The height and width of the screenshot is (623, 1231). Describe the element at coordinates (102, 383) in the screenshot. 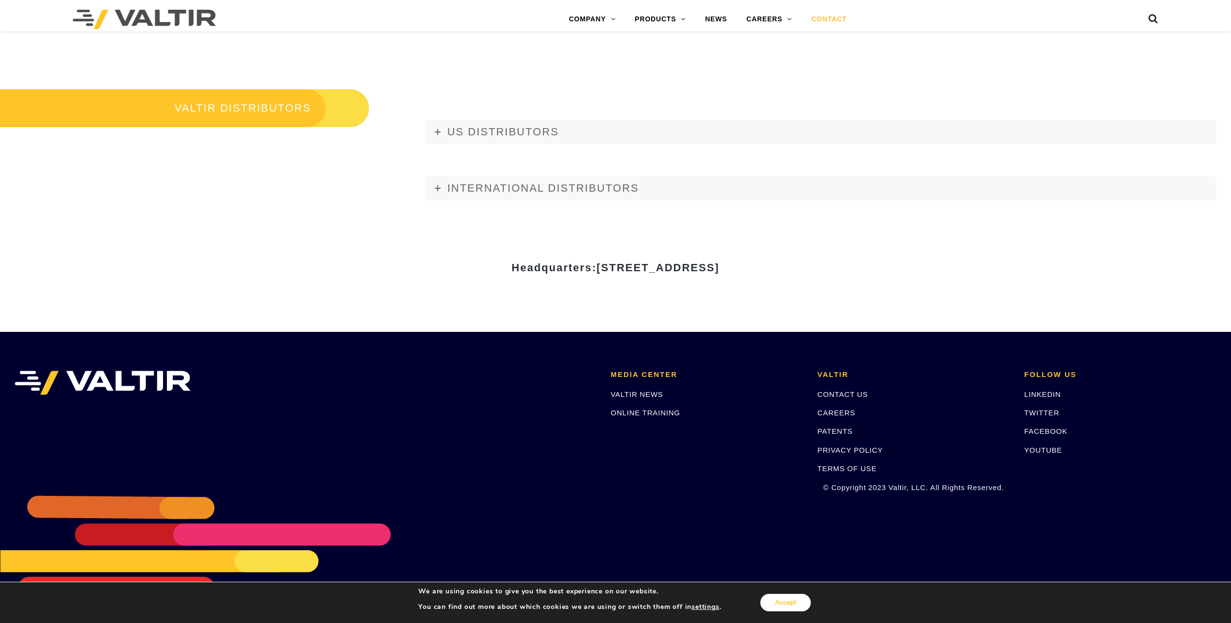

I see `img: VALTIR` at that location.